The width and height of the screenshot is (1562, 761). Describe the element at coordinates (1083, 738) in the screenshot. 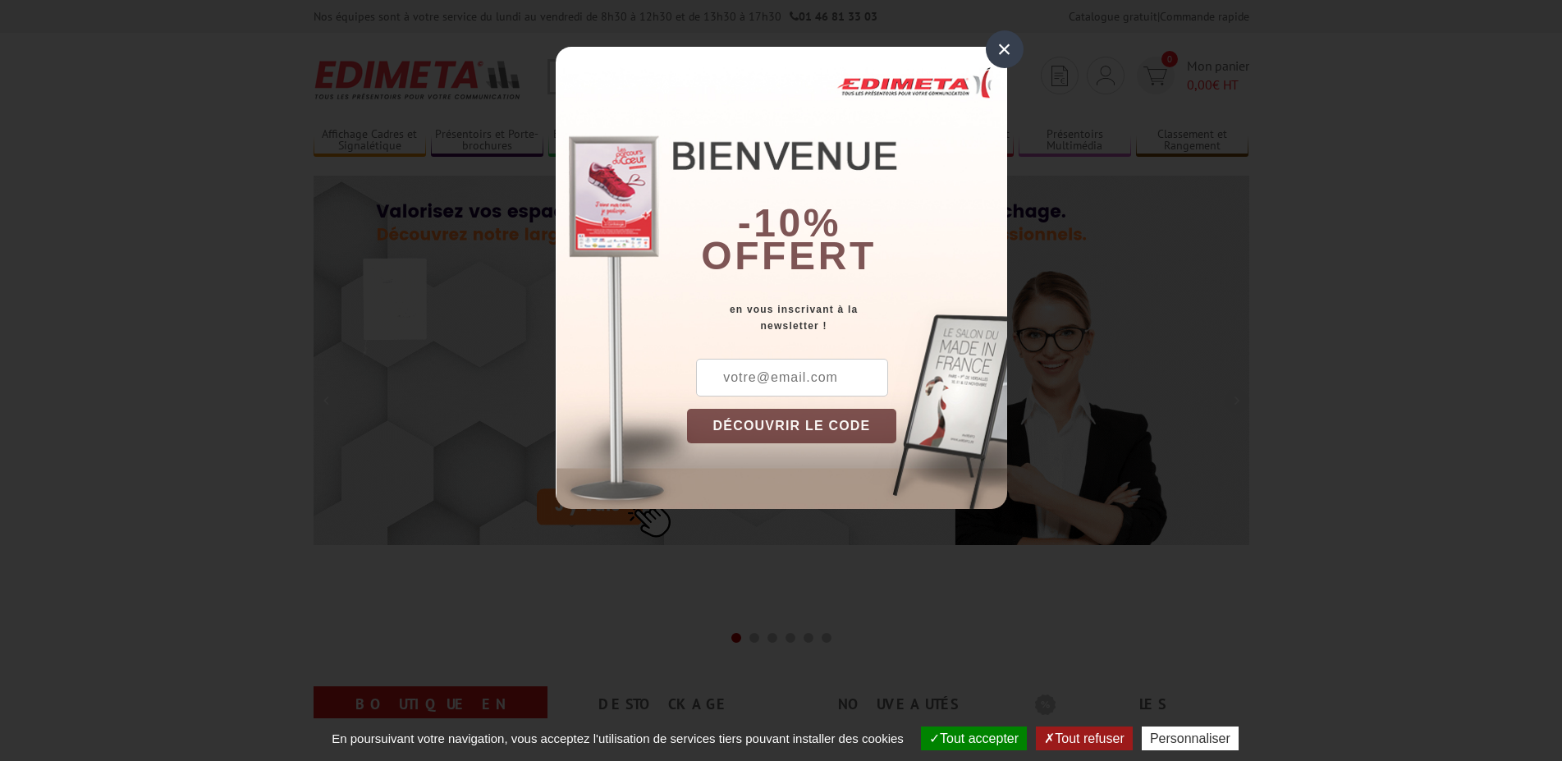

I see `button: Tout refuser` at that location.